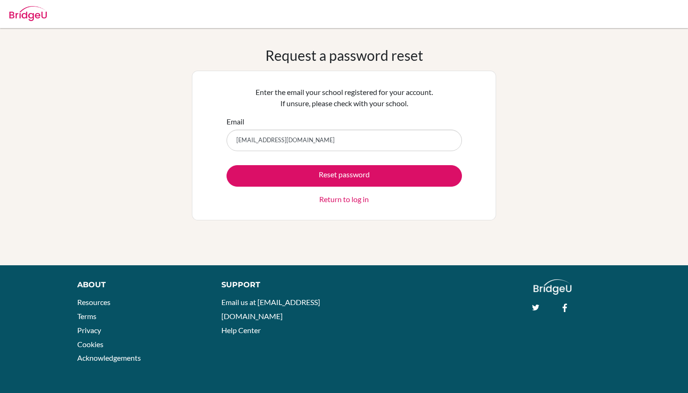  Describe the element at coordinates (89, 330) in the screenshot. I see `a: Privacy` at that location.